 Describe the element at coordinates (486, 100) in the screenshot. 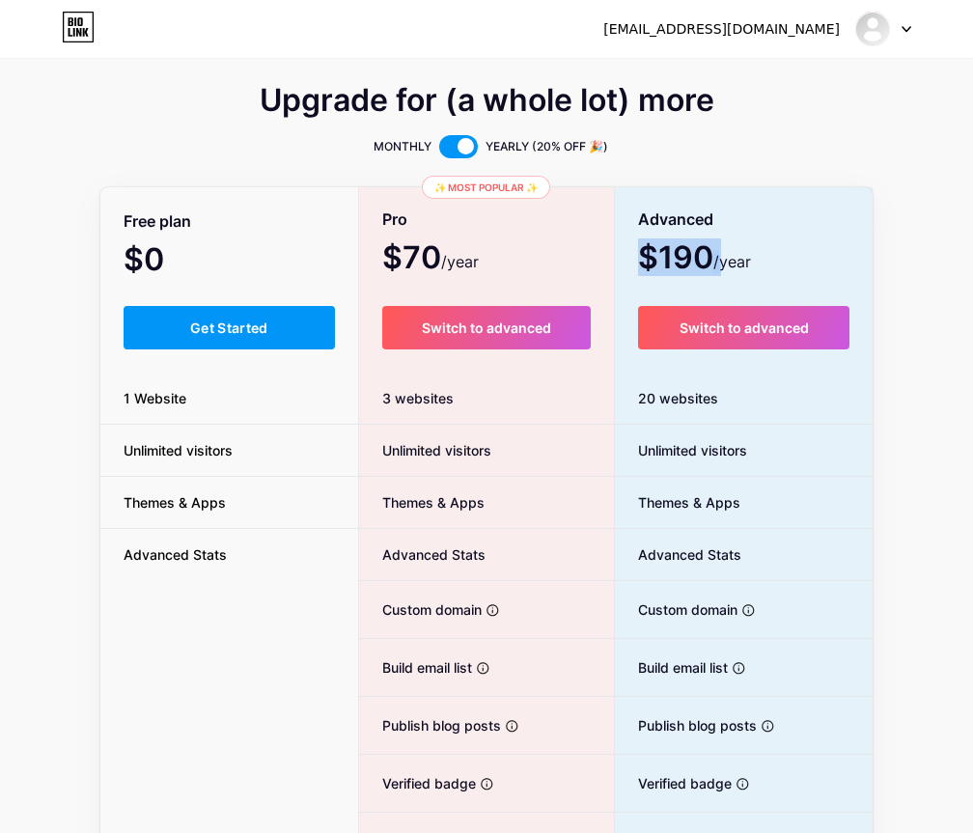

I see `span: Upgrade for (a whole lot) more` at that location.